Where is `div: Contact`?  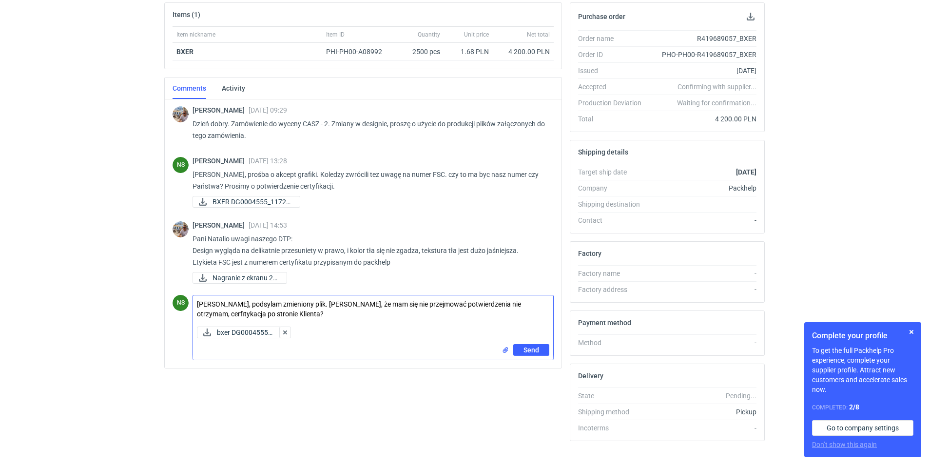
div: Contact is located at coordinates (614, 220).